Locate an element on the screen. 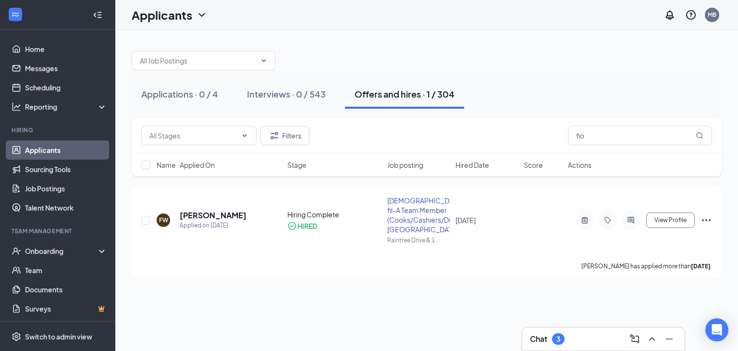 This screenshot has width=738, height=351. div: HIRED is located at coordinates (307, 226).